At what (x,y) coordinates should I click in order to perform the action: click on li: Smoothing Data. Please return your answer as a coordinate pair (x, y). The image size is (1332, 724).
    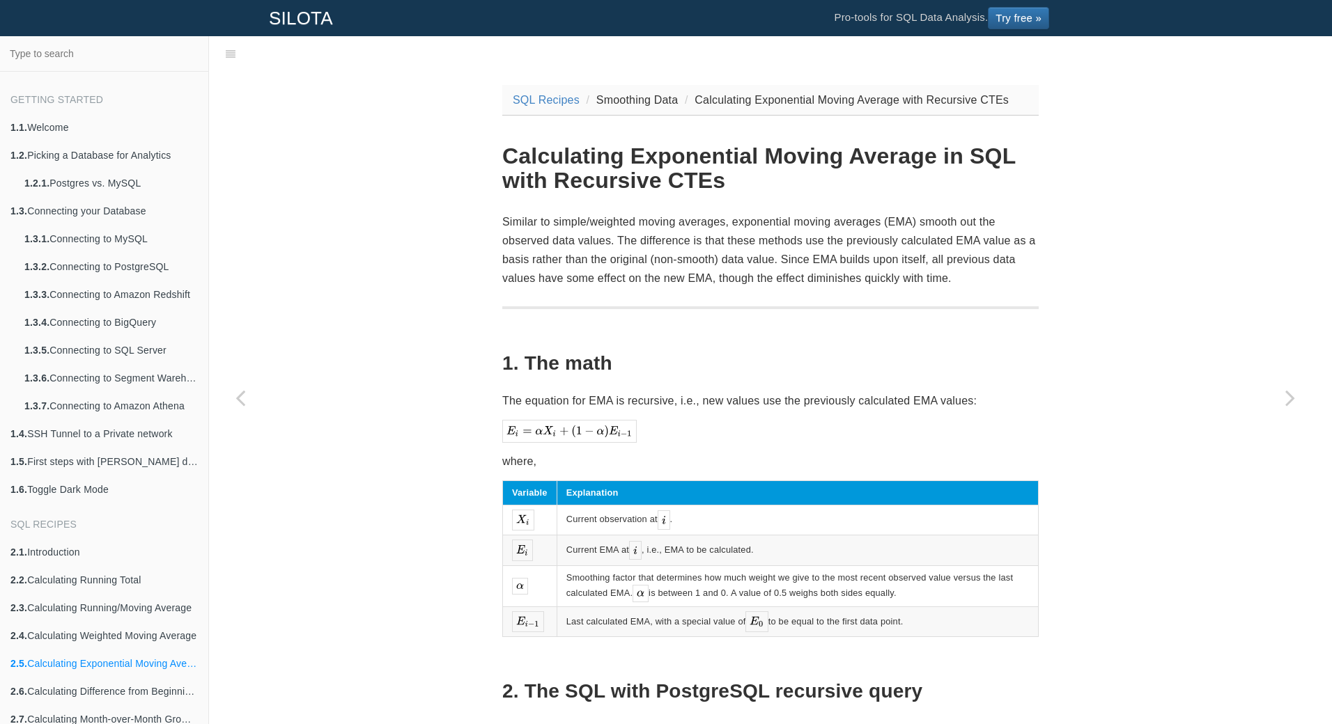
    Looking at the image, I should click on (630, 100).